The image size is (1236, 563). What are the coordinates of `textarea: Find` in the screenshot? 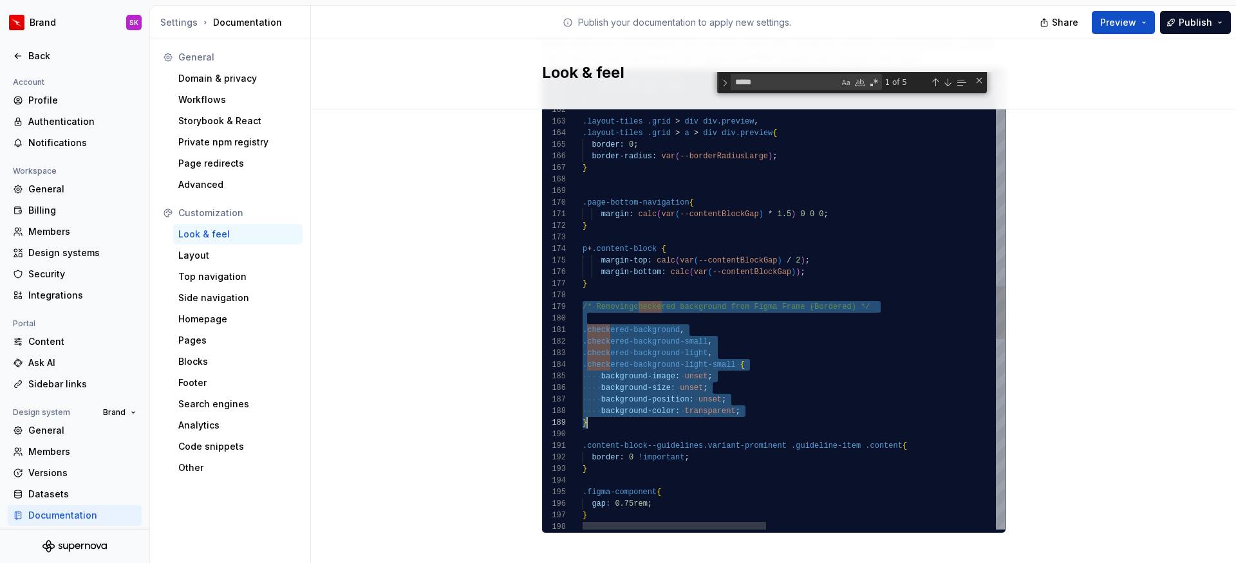 It's located at (785, 82).